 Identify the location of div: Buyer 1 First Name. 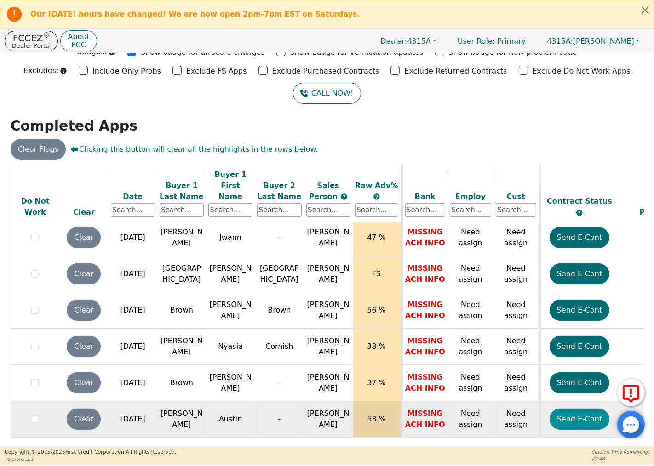
(230, 185).